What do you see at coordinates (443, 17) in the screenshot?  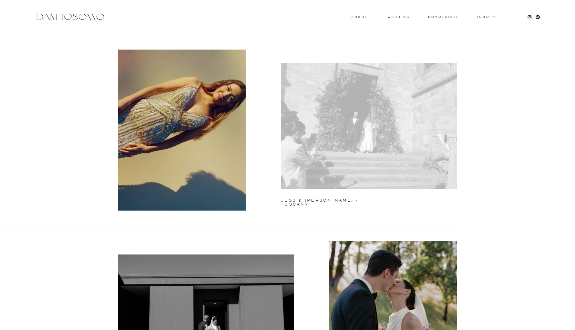 I see `h3: commercial` at bounding box center [443, 17].